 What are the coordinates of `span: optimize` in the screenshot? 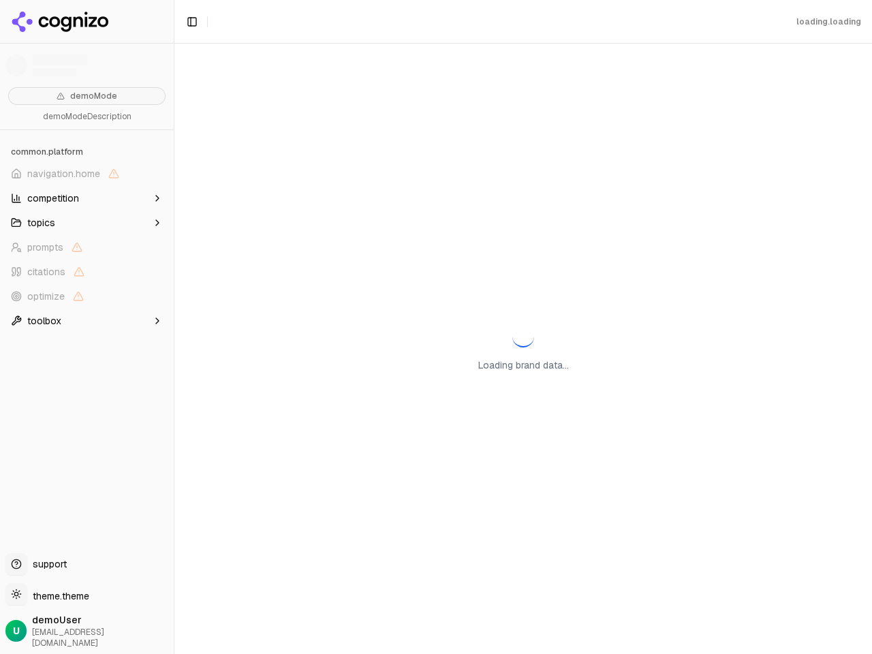 It's located at (46, 296).